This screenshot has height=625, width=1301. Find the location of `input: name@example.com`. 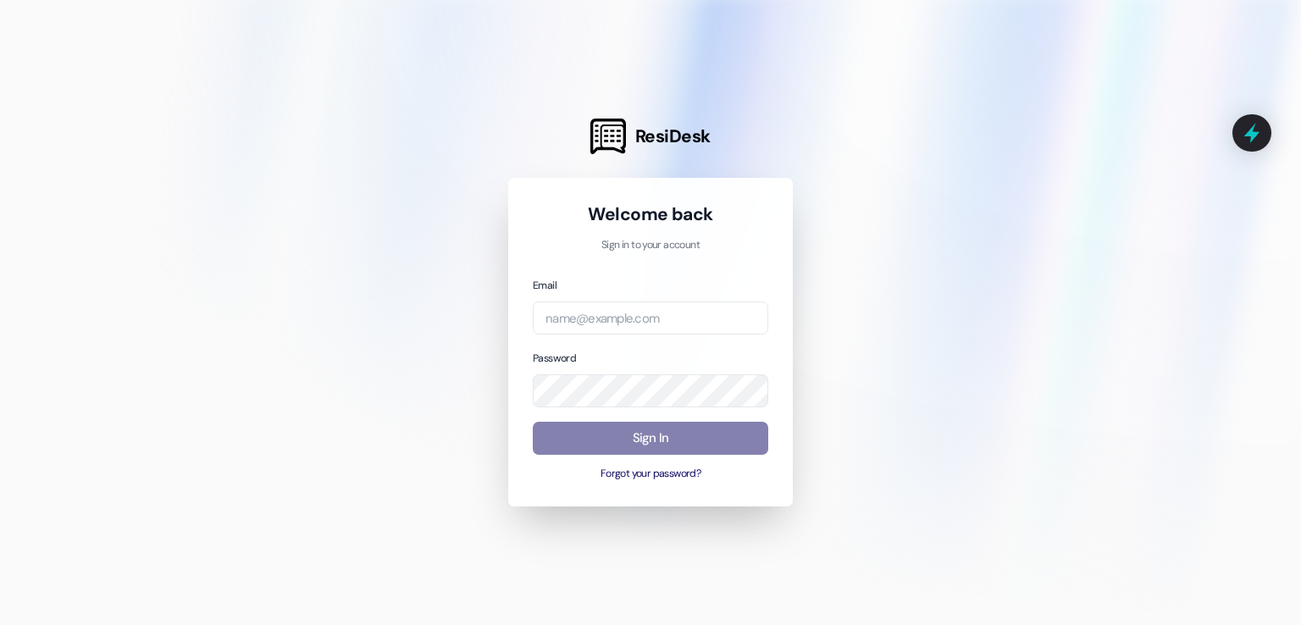

input: name@example.com is located at coordinates (651, 318).